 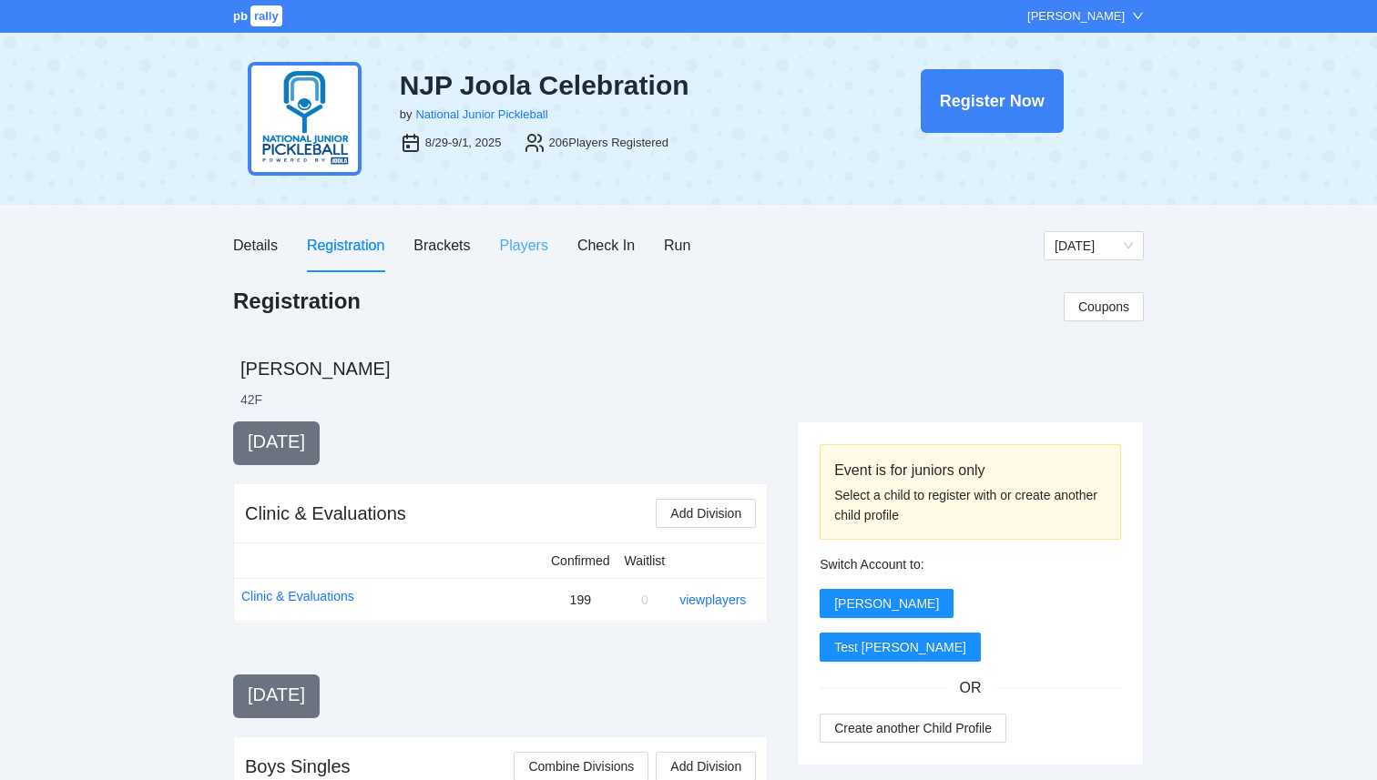 What do you see at coordinates (240, 15) in the screenshot?
I see `span: pb` at bounding box center [240, 15].